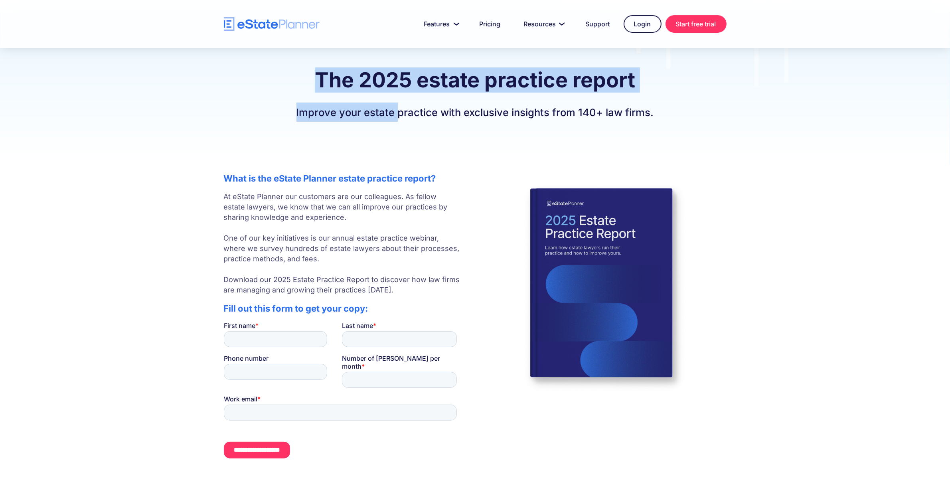 This screenshot has height=478, width=950. What do you see at coordinates (342, 178) in the screenshot?
I see `h2: What is the eState Planner estate practice report?` at bounding box center [342, 178].